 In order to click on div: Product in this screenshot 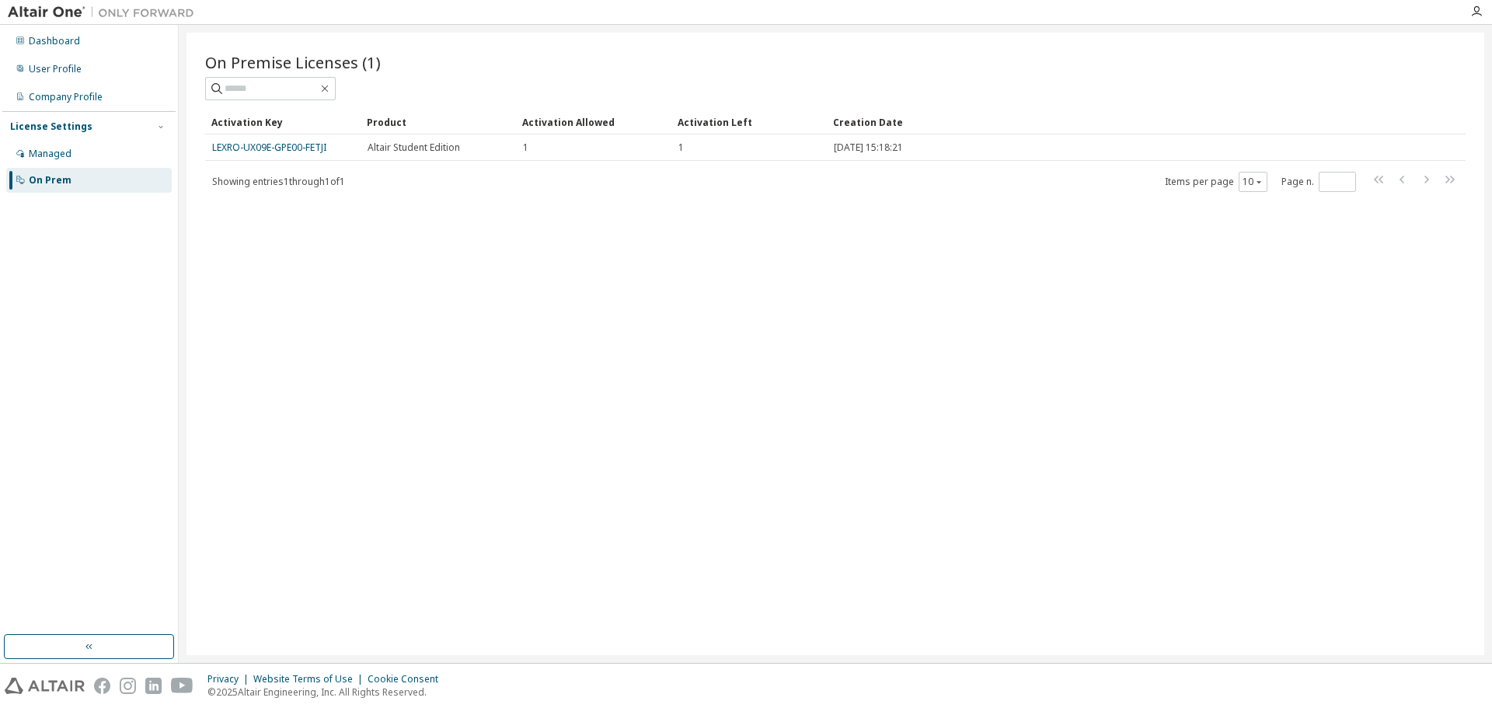, I will do `click(438, 122)`.